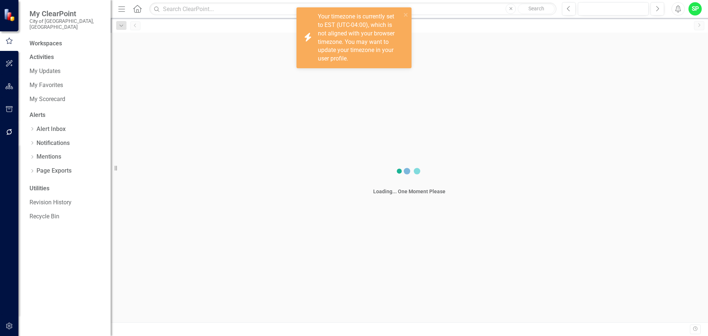 Image resolution: width=708 pixels, height=336 pixels. Describe the element at coordinates (359, 38) in the screenshot. I see `div: Your timezone is currently set to EST (UTC-04:00), which is not aligned with your browser timezon...` at that location.